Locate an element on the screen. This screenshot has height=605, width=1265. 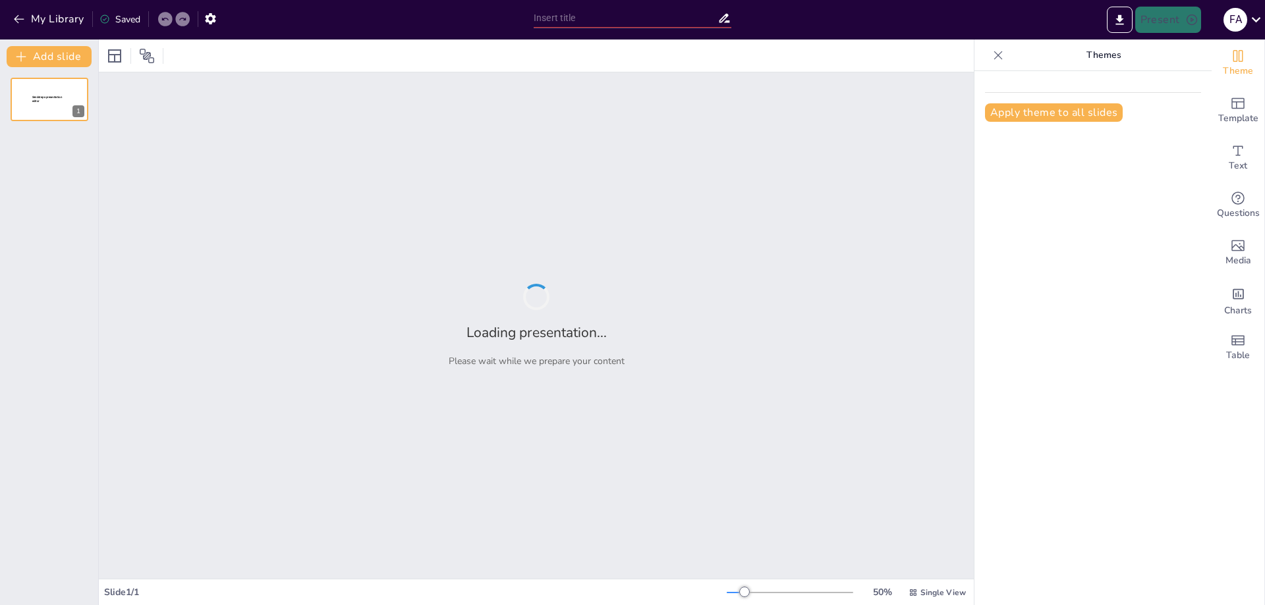
div: Add a table is located at coordinates (1238, 348).